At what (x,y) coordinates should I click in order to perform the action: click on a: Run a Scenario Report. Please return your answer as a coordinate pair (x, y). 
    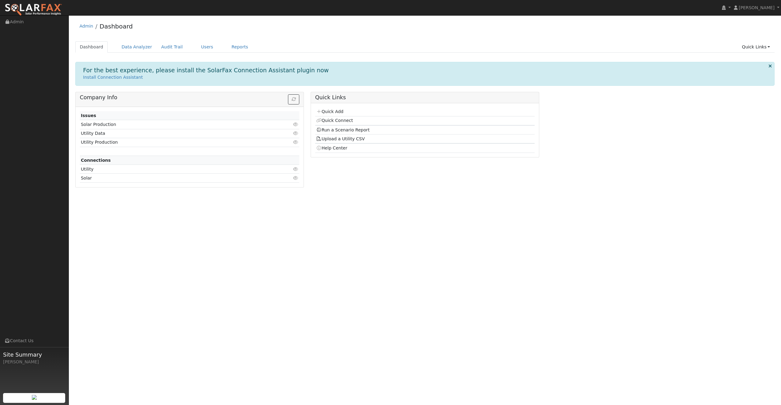
    Looking at the image, I should click on (343, 130).